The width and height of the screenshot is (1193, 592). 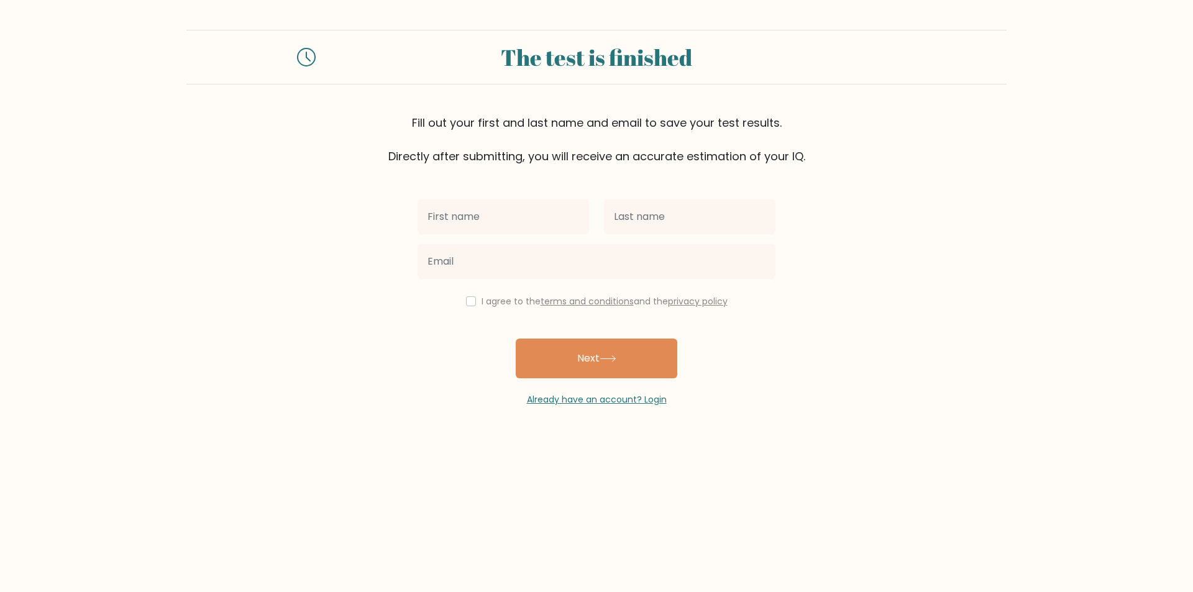 What do you see at coordinates (596, 358) in the screenshot?
I see `button: Next` at bounding box center [596, 358].